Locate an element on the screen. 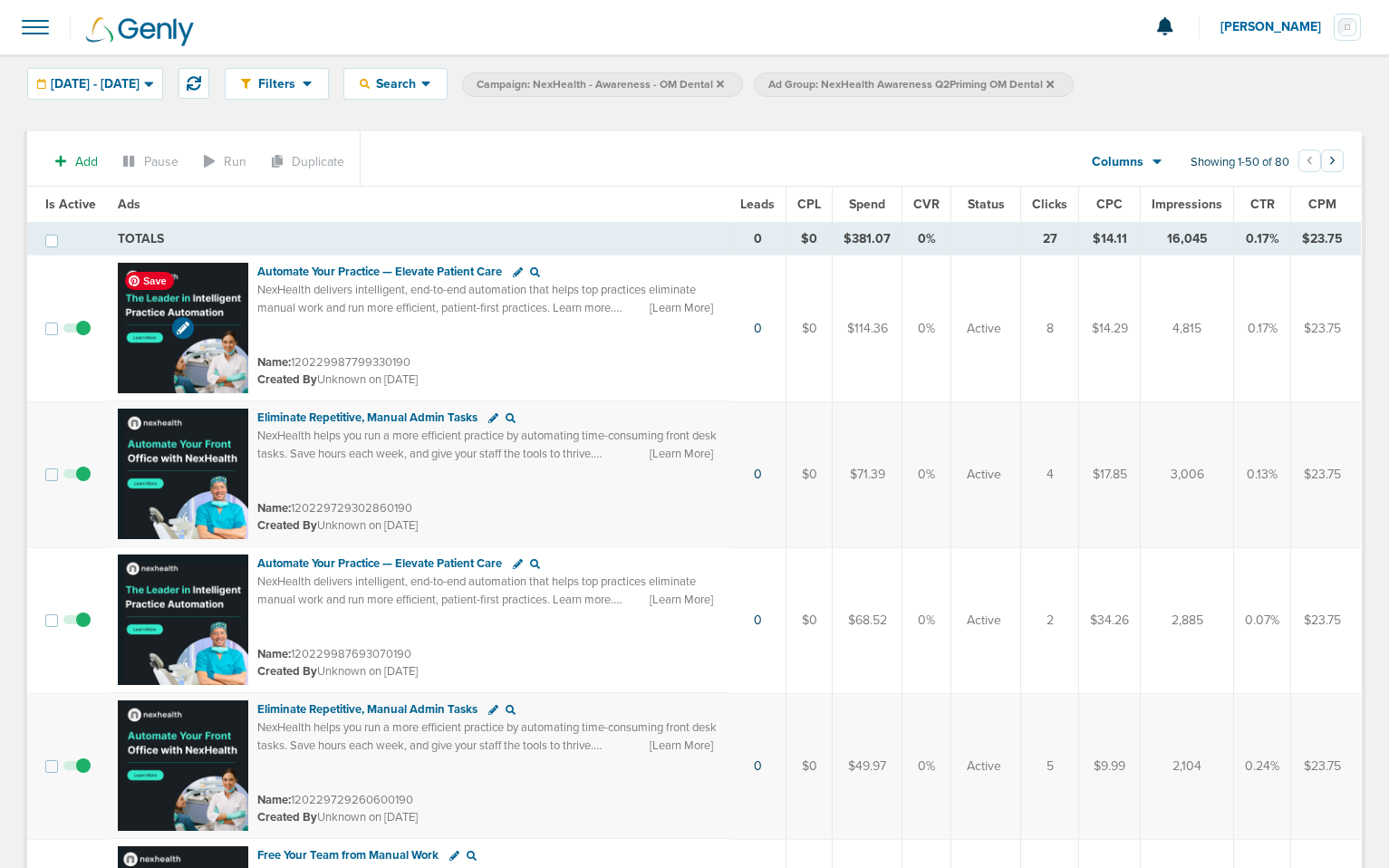 This screenshot has width=1389, height=868. td: 8 is located at coordinates (1050, 329).